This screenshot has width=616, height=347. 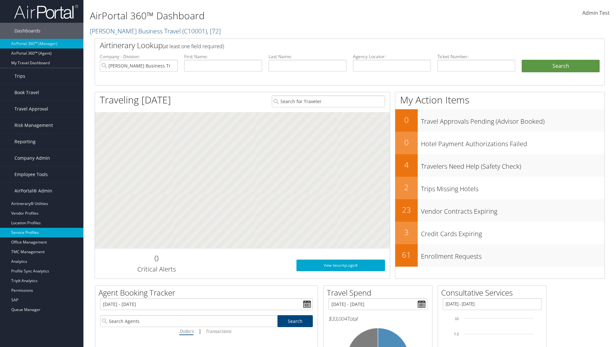 I want to click on span: Trips, so click(x=20, y=76).